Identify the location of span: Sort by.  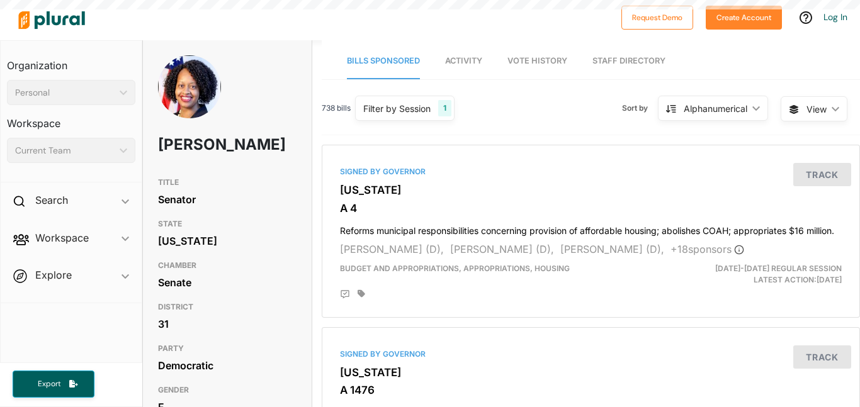
(640, 108).